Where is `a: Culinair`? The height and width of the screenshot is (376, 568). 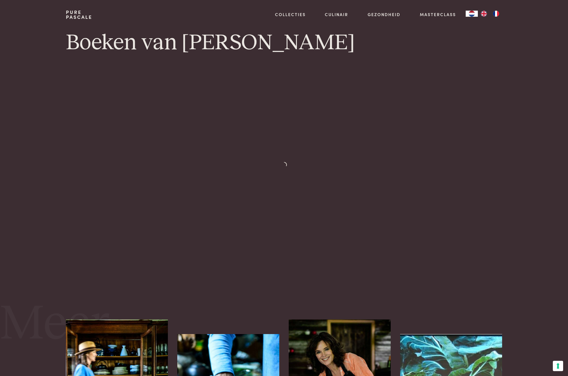 a: Culinair is located at coordinates (336, 14).